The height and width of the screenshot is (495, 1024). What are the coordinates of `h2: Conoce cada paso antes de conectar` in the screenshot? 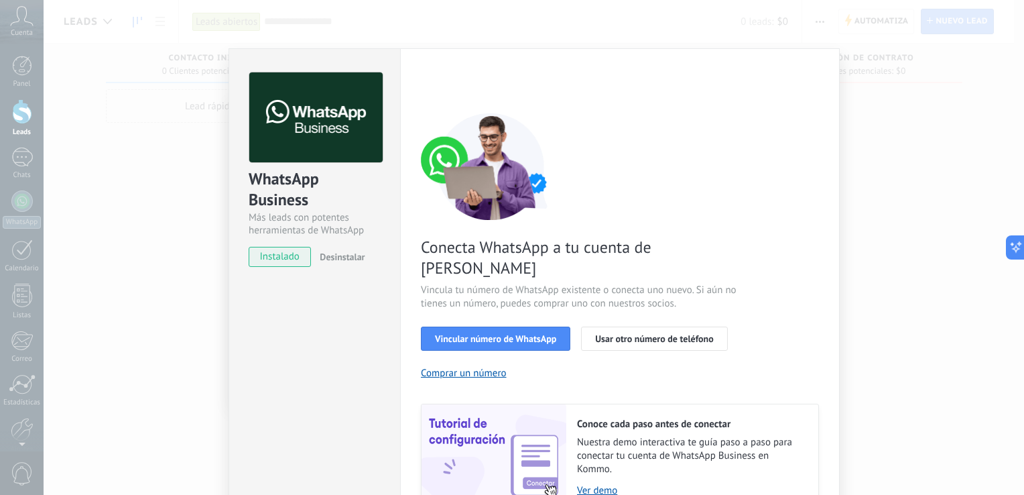 It's located at (691, 424).